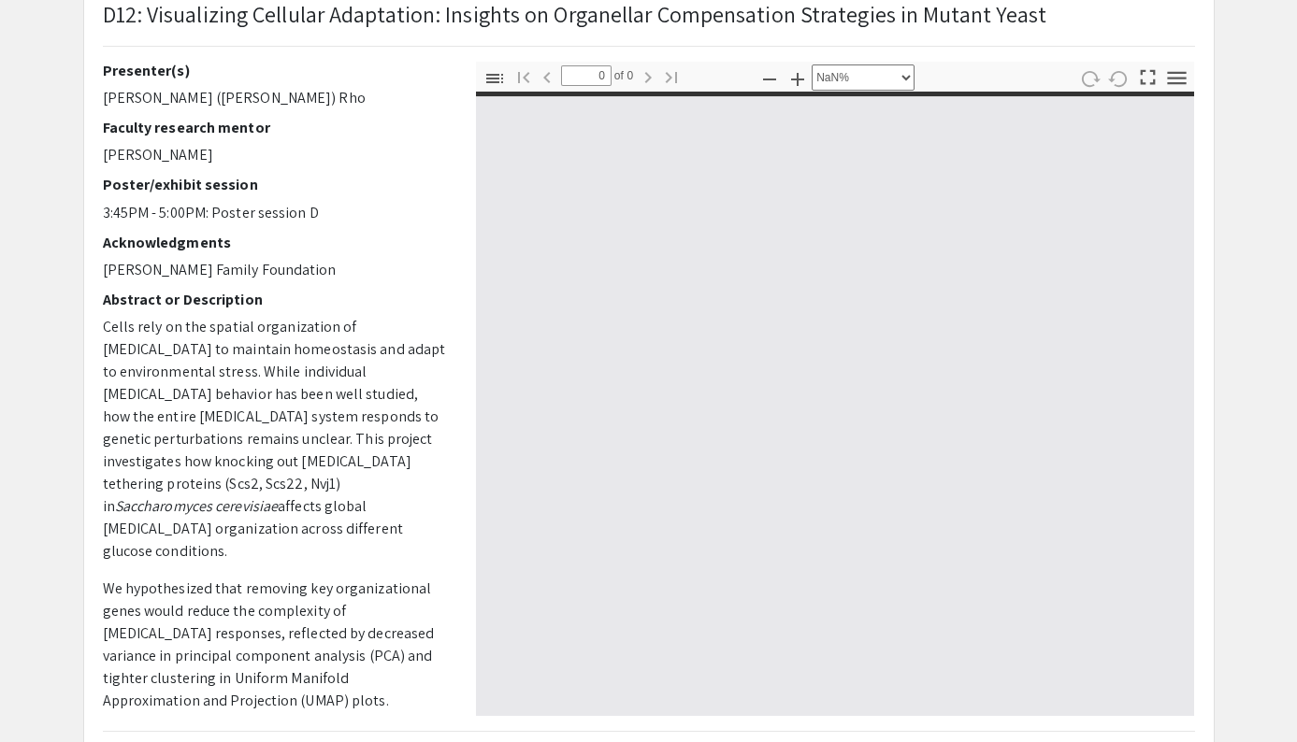 The height and width of the screenshot is (742, 1297). Describe the element at coordinates (275, 242) in the screenshot. I see `h2: Acknowledgments` at that location.